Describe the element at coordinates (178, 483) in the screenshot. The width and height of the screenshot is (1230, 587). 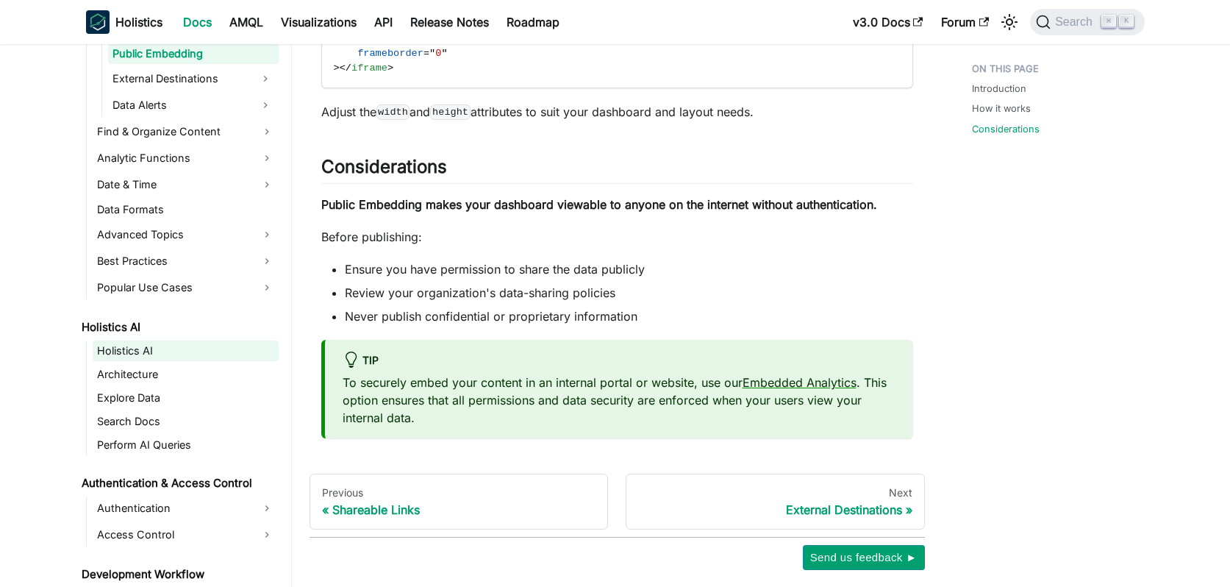
I see `a: Authentication & Access Control` at that location.